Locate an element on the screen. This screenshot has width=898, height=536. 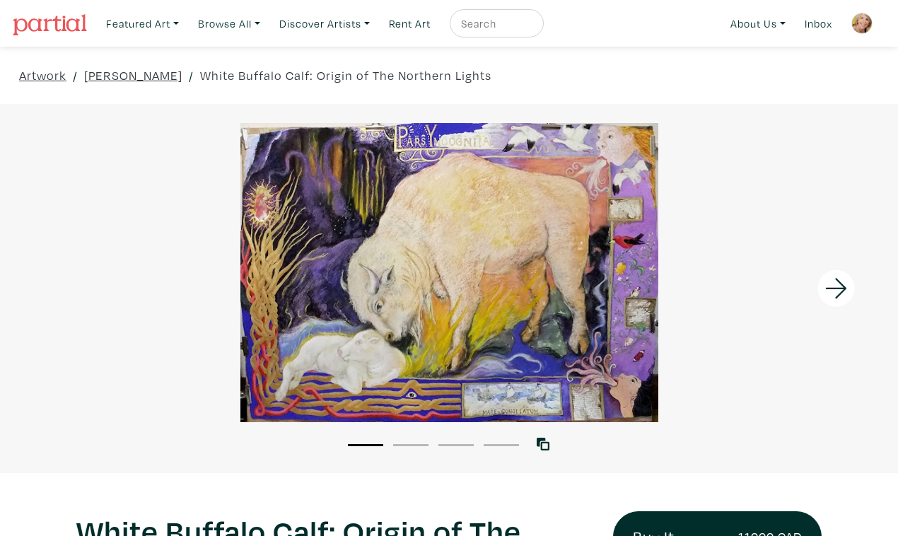
button: 1 of 4 is located at coordinates (365, 445).